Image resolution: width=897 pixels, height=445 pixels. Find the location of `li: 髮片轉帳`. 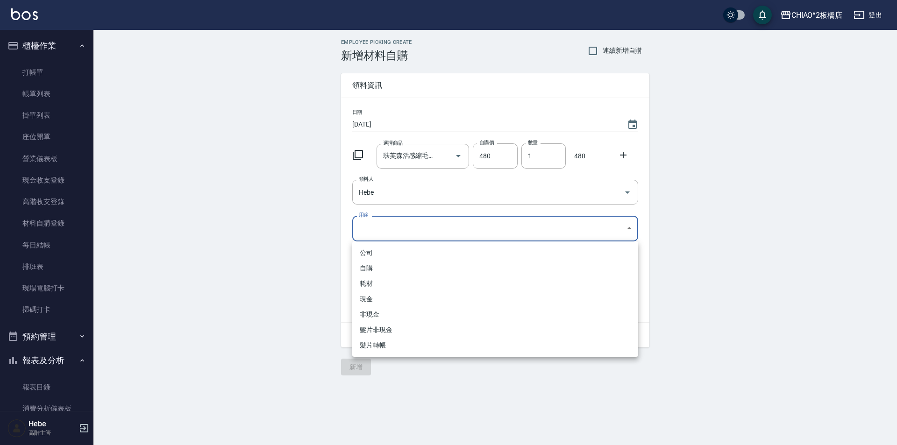

li: 髮片轉帳 is located at coordinates (495, 345).